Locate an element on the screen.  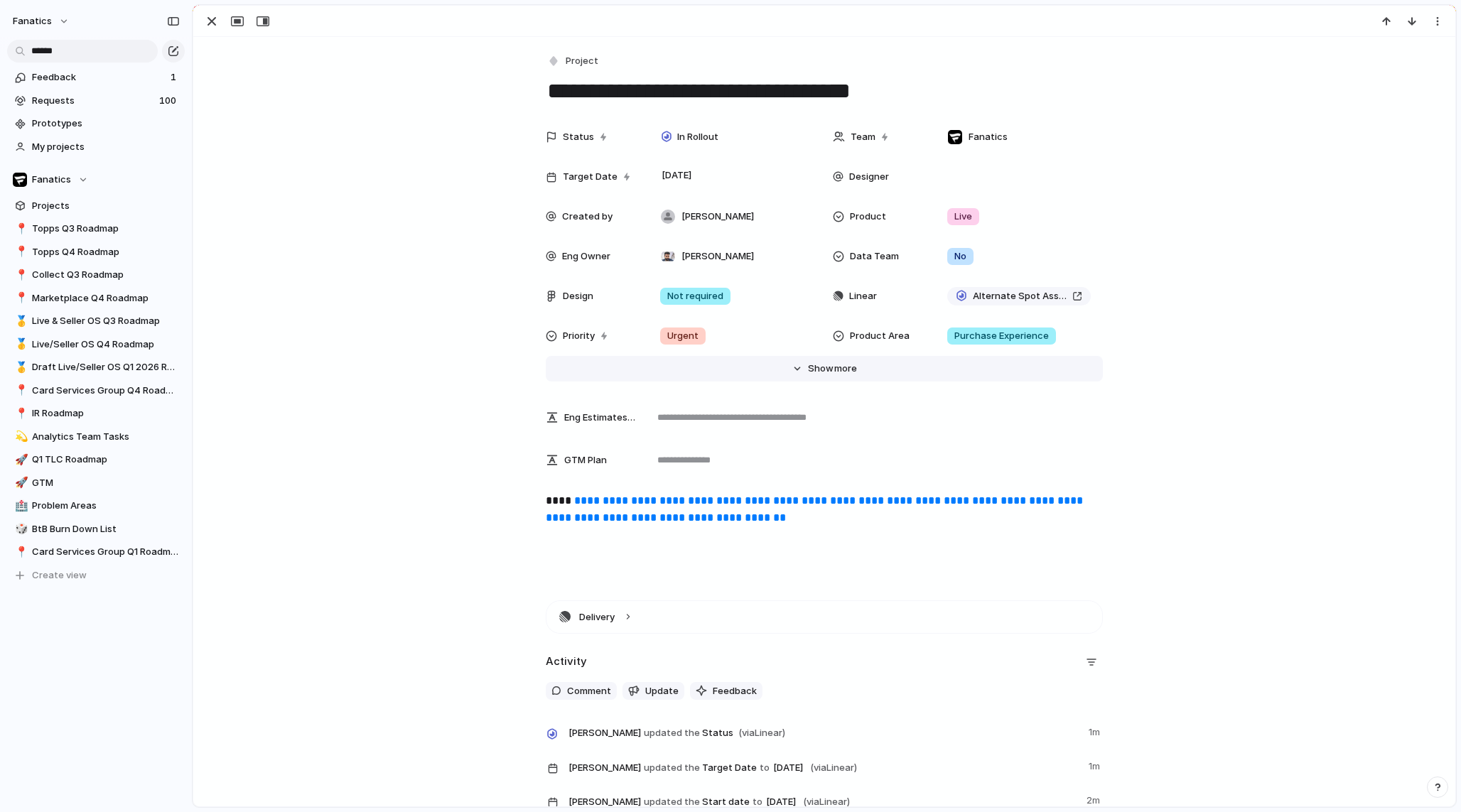
span: Project is located at coordinates (582, 61).